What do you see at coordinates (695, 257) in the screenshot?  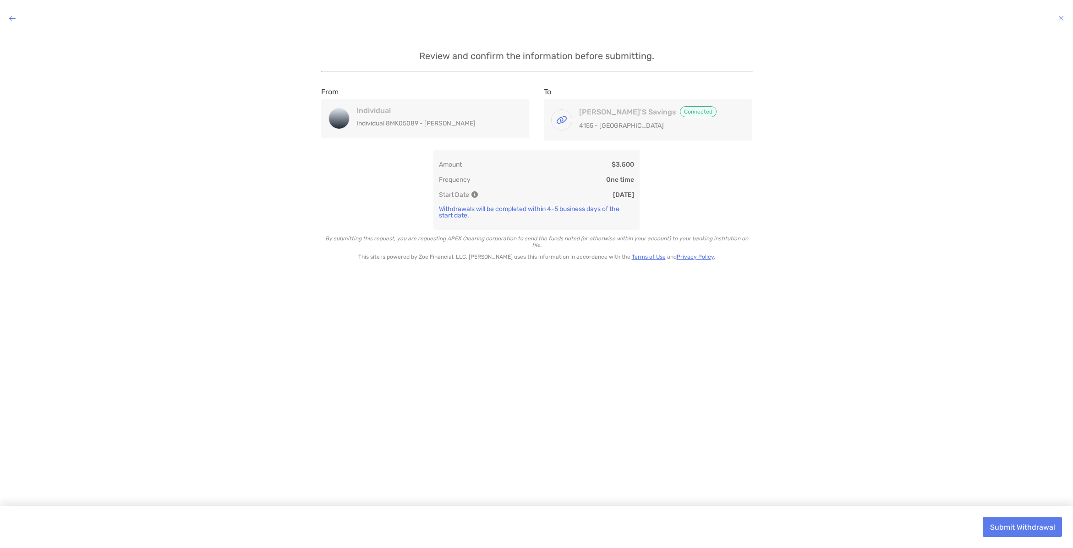 I see `a: Privacy Policy` at bounding box center [695, 257].